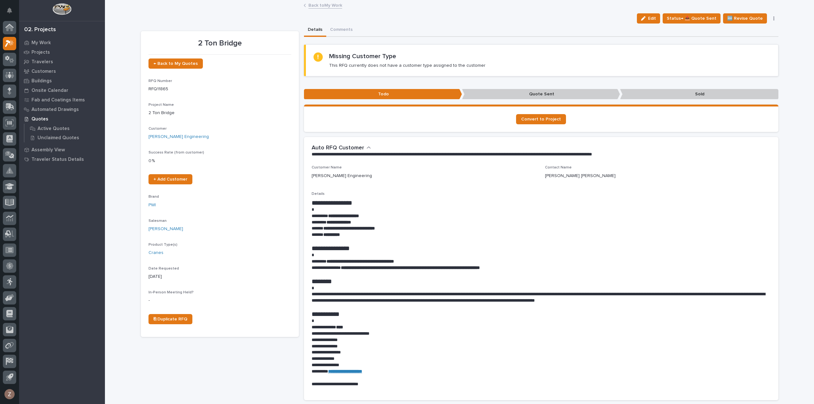  Describe the element at coordinates (160, 81) in the screenshot. I see `span: RFQ Number` at that location.